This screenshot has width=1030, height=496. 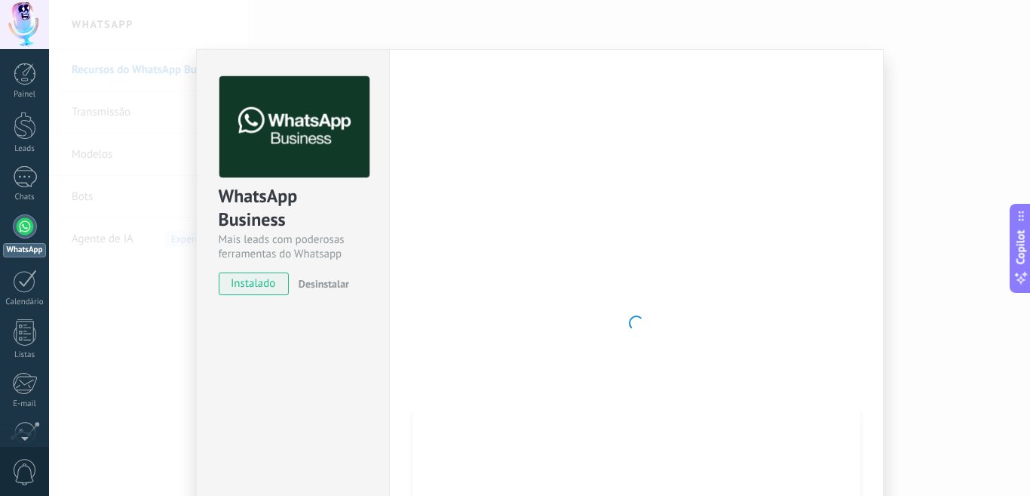 What do you see at coordinates (24, 250) in the screenshot?
I see `div: WhatsApp` at bounding box center [24, 250].